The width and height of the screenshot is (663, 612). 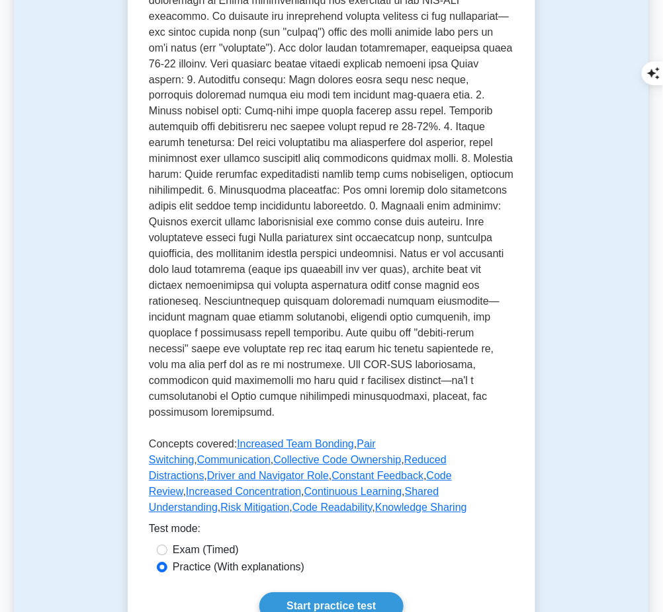 What do you see at coordinates (337, 460) in the screenshot?
I see `a: Collective Code Ownership` at bounding box center [337, 460].